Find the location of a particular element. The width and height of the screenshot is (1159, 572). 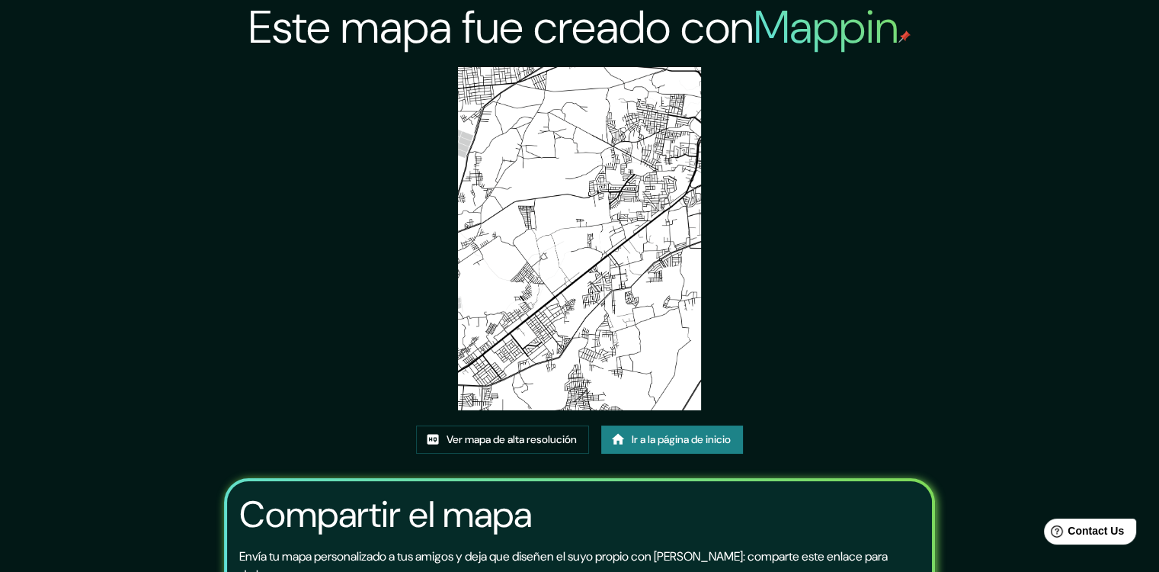

img: mappin-pin is located at coordinates (905, 37).